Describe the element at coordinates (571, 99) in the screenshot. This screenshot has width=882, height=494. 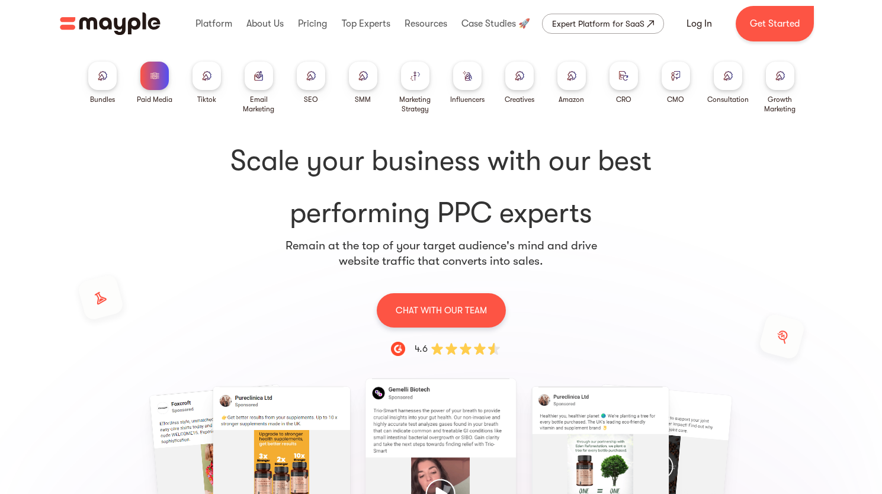
I see `div: Amazon` at that location.